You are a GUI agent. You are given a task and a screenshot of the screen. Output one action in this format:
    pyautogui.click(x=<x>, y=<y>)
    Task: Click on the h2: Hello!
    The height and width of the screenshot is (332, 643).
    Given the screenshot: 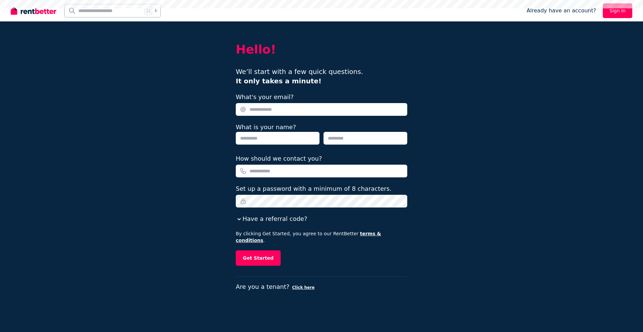 What is the action you would take?
    pyautogui.click(x=322, y=50)
    